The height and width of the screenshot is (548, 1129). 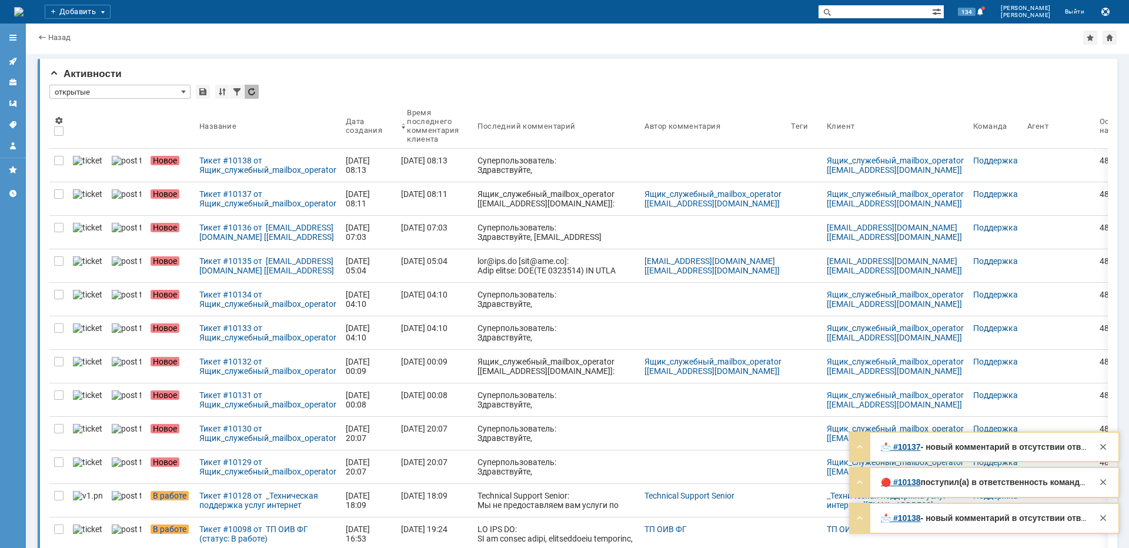 I want to click on div: Здравствуйте, Ящик_служебный_mailbox_operator ! Ваше обращение зарегистрировано в Службе Техничес..., so click(x=984, y=447).